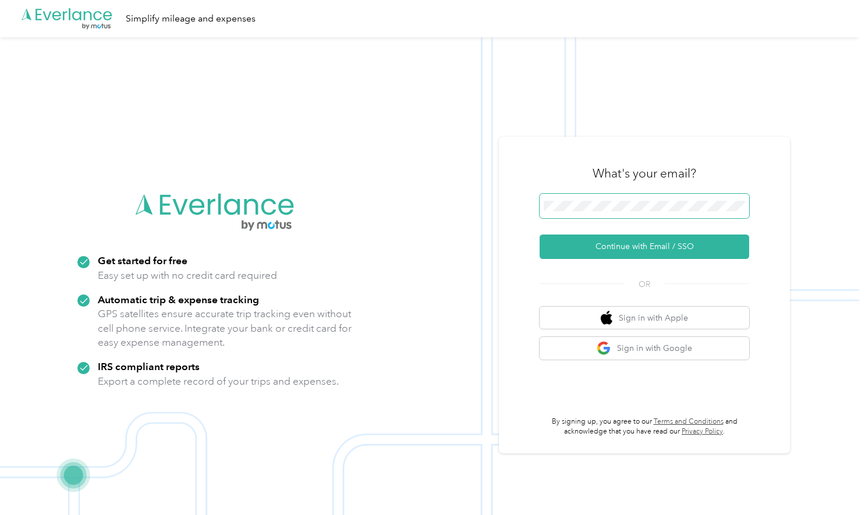 Image resolution: width=865 pixels, height=515 pixels. I want to click on p: By signing up, you agree to our and acknowledge that you have read our ., so click(644, 426).